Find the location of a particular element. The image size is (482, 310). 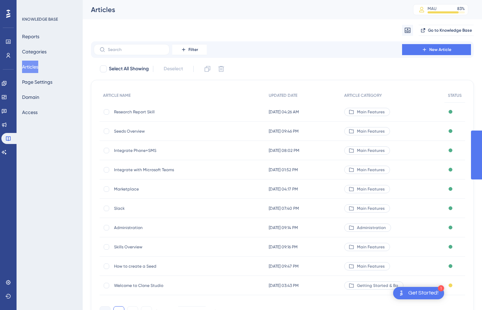

span: Go to Knowledge Base is located at coordinates (450, 30).